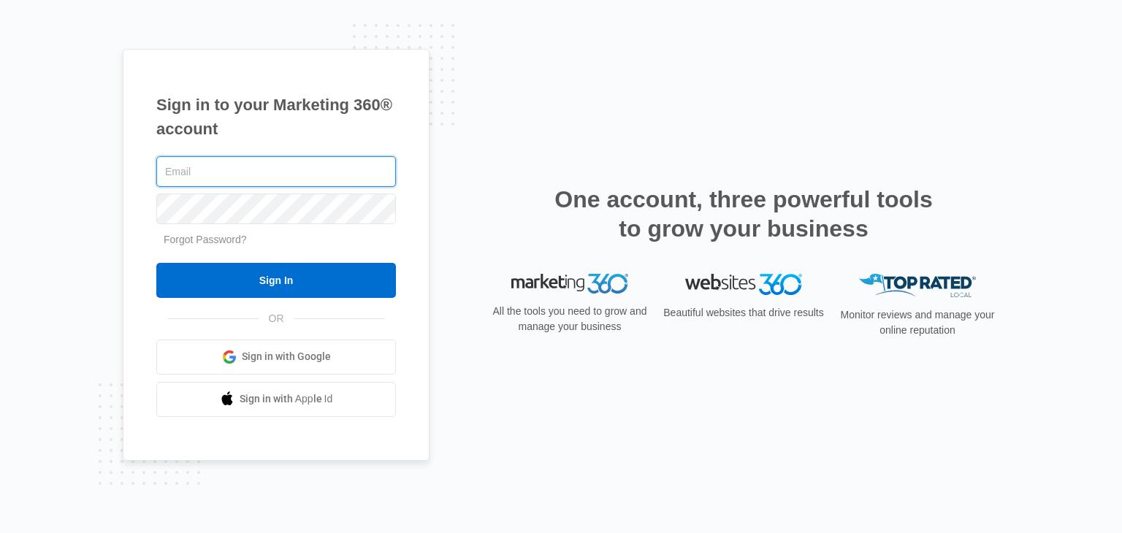 The height and width of the screenshot is (533, 1122). Describe the element at coordinates (744, 214) in the screenshot. I see `h2: One account, three powerful tools to grow your business` at that location.